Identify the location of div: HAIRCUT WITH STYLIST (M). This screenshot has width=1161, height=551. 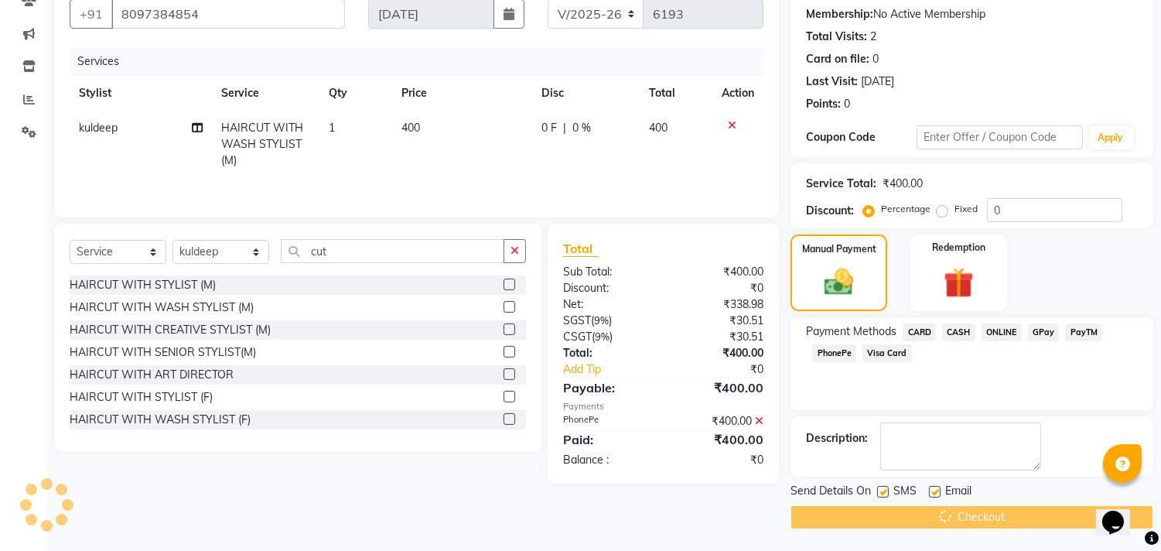
(142, 285).